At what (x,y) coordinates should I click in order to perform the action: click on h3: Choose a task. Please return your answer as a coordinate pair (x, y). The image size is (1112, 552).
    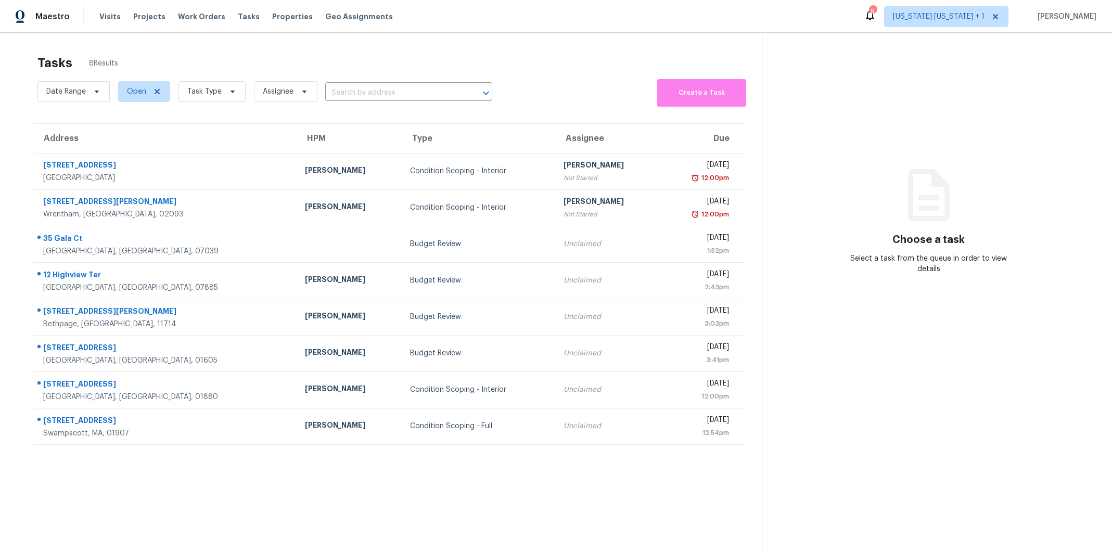
    Looking at the image, I should click on (928, 240).